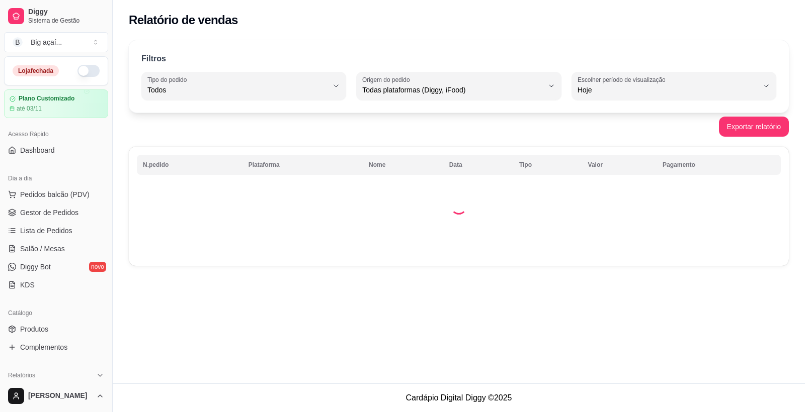  I want to click on span: Dashboard, so click(37, 150).